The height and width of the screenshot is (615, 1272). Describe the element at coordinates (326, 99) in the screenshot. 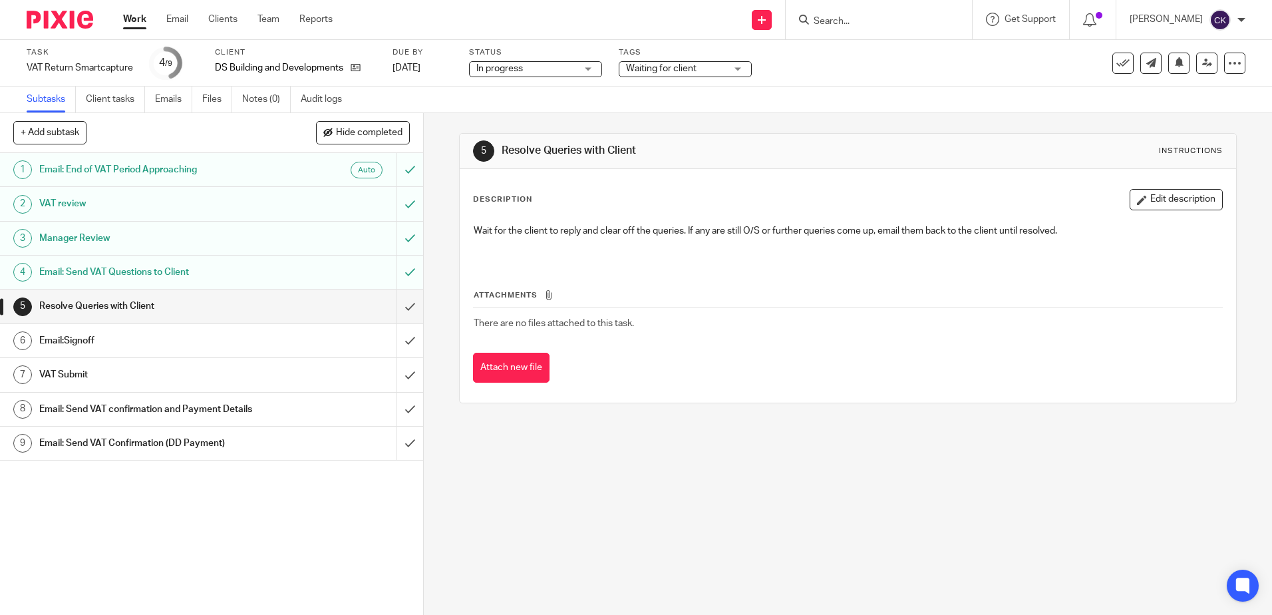

I see `a: Audit logs` at that location.